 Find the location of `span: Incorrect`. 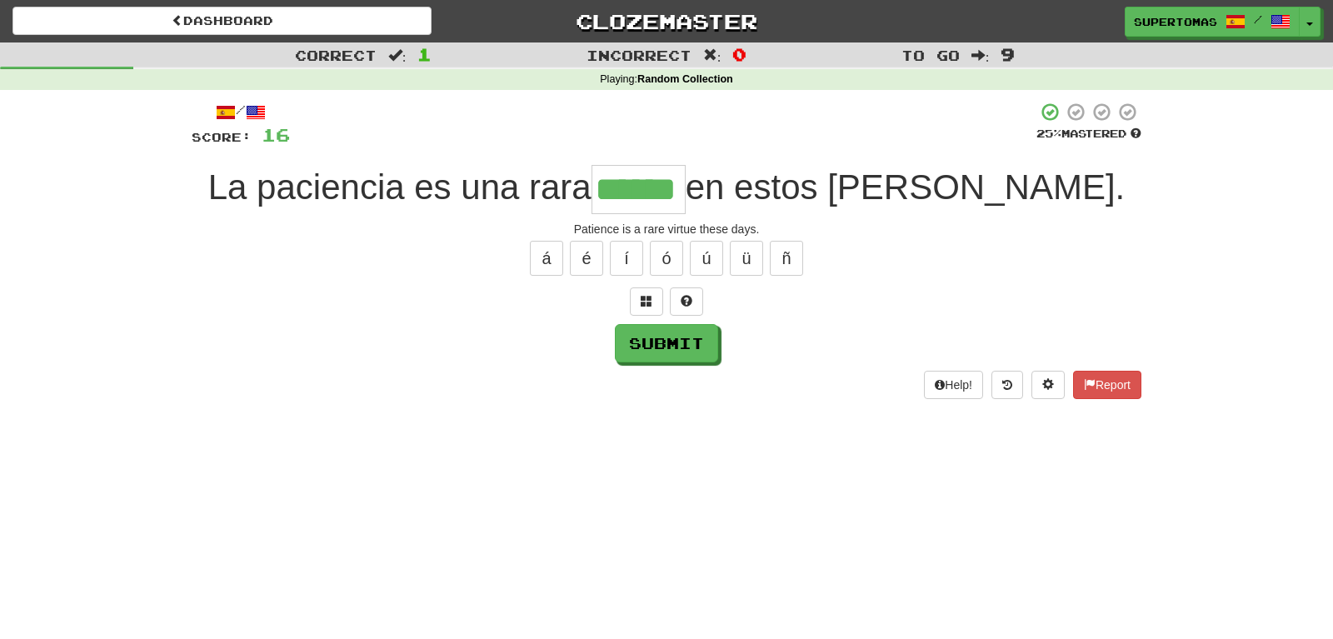

span: Incorrect is located at coordinates (639, 55).